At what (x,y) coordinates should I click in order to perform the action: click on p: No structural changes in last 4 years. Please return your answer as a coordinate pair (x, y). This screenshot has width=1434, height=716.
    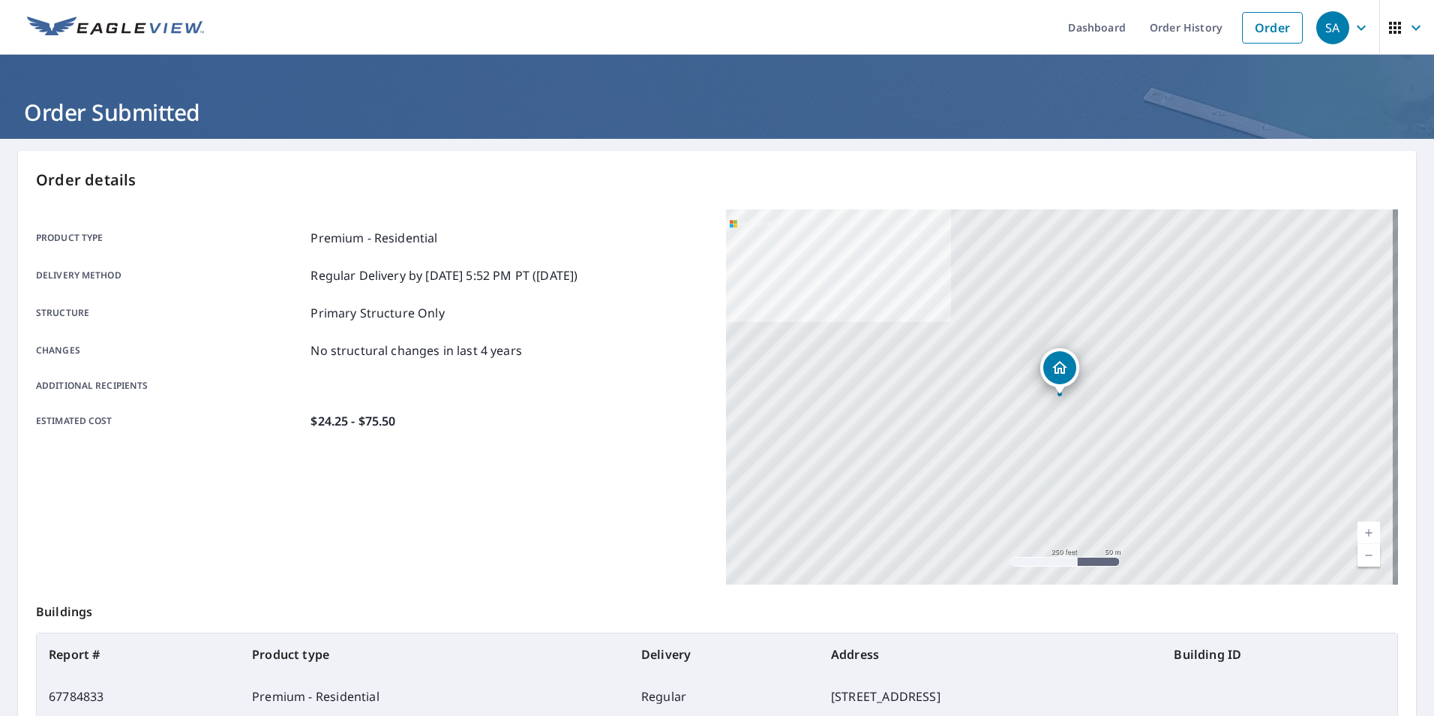
    Looking at the image, I should click on (416, 350).